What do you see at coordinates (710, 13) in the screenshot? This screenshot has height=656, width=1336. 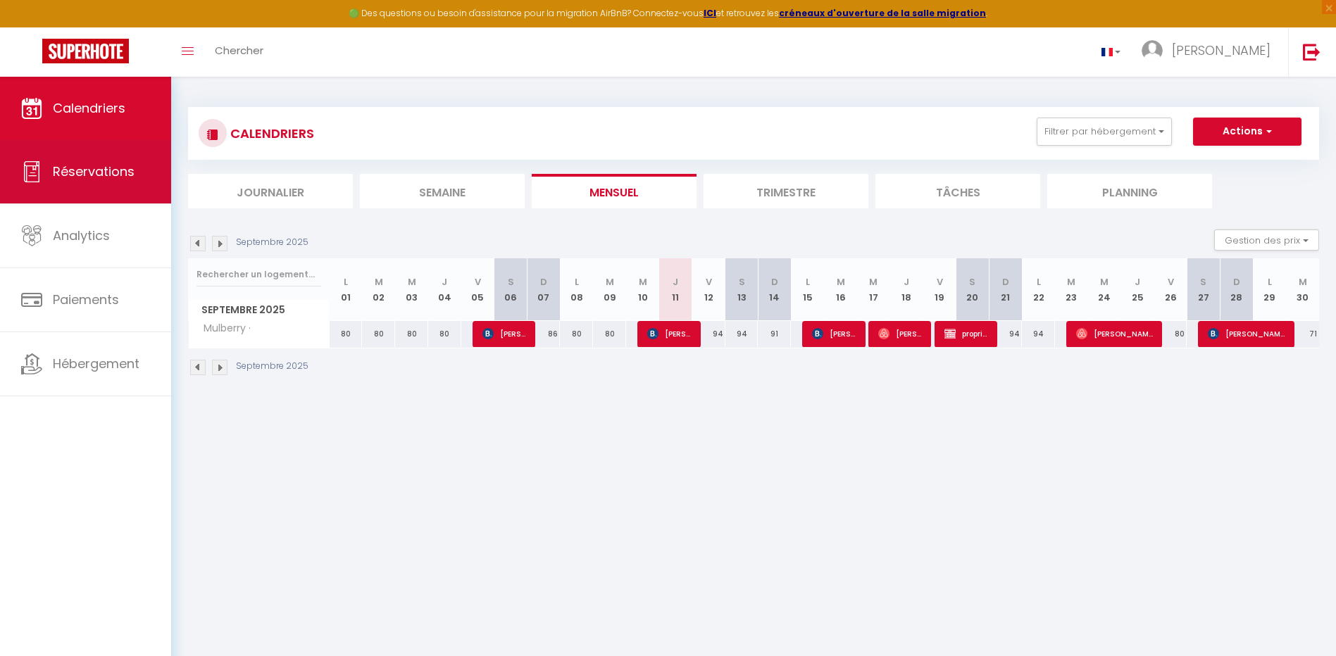 I see `a: ICI` at bounding box center [710, 13].